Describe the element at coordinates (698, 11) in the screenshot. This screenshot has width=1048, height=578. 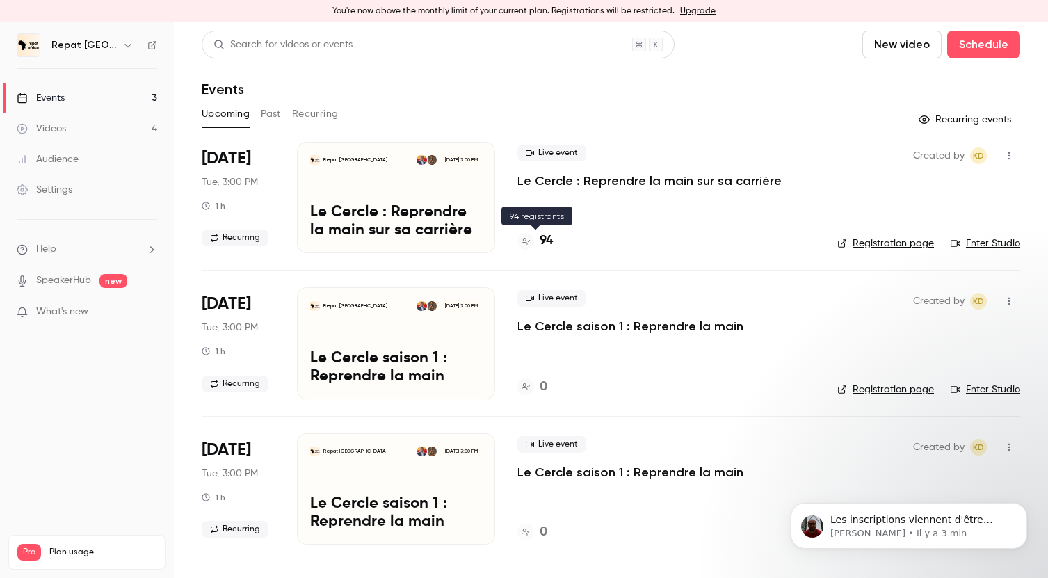
I see `a: Upgrade` at that location.